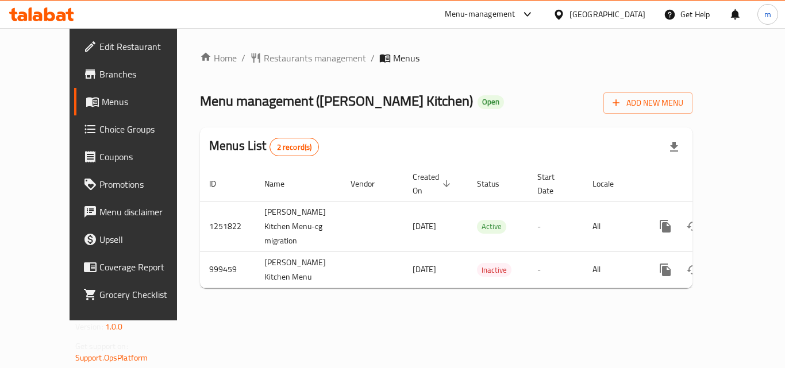 This screenshot has height=368, width=785. What do you see at coordinates (227, 226) in the screenshot?
I see `td: 1251822` at bounding box center [227, 226].